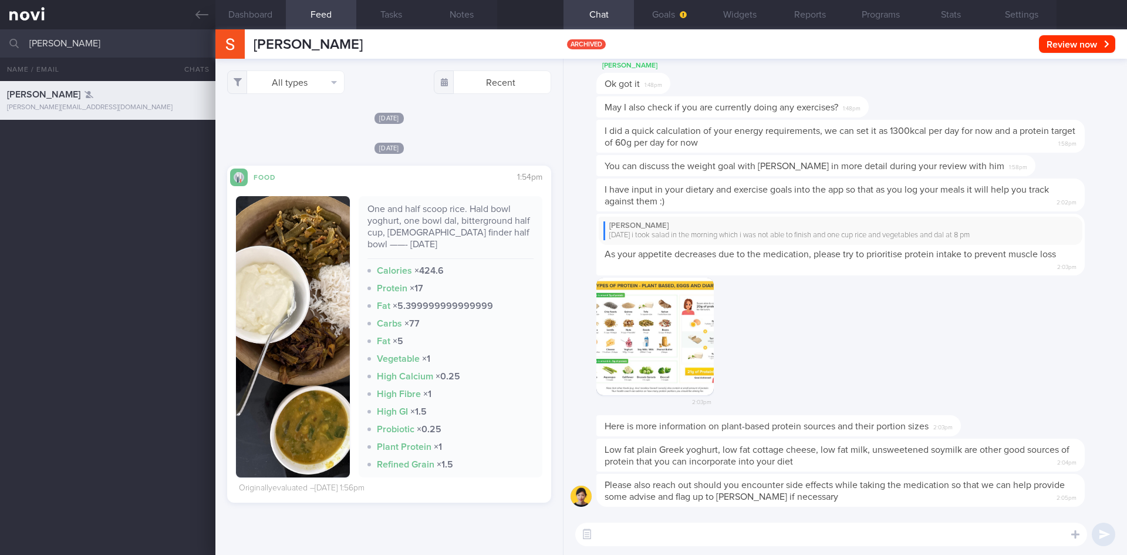 This screenshot has width=1127, height=555. I want to click on span: 1:54pm, so click(529, 177).